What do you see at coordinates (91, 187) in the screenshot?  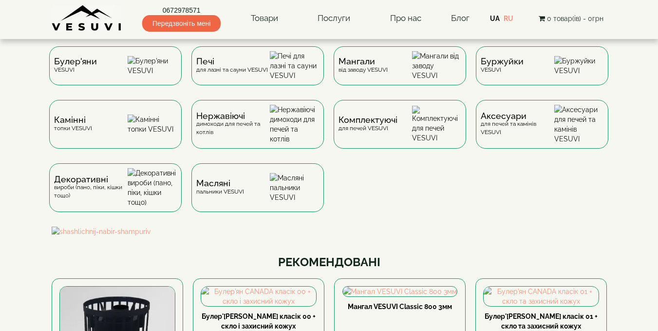 I see `div: вироби (пано, піки, кішки тощо)` at bounding box center [91, 187].